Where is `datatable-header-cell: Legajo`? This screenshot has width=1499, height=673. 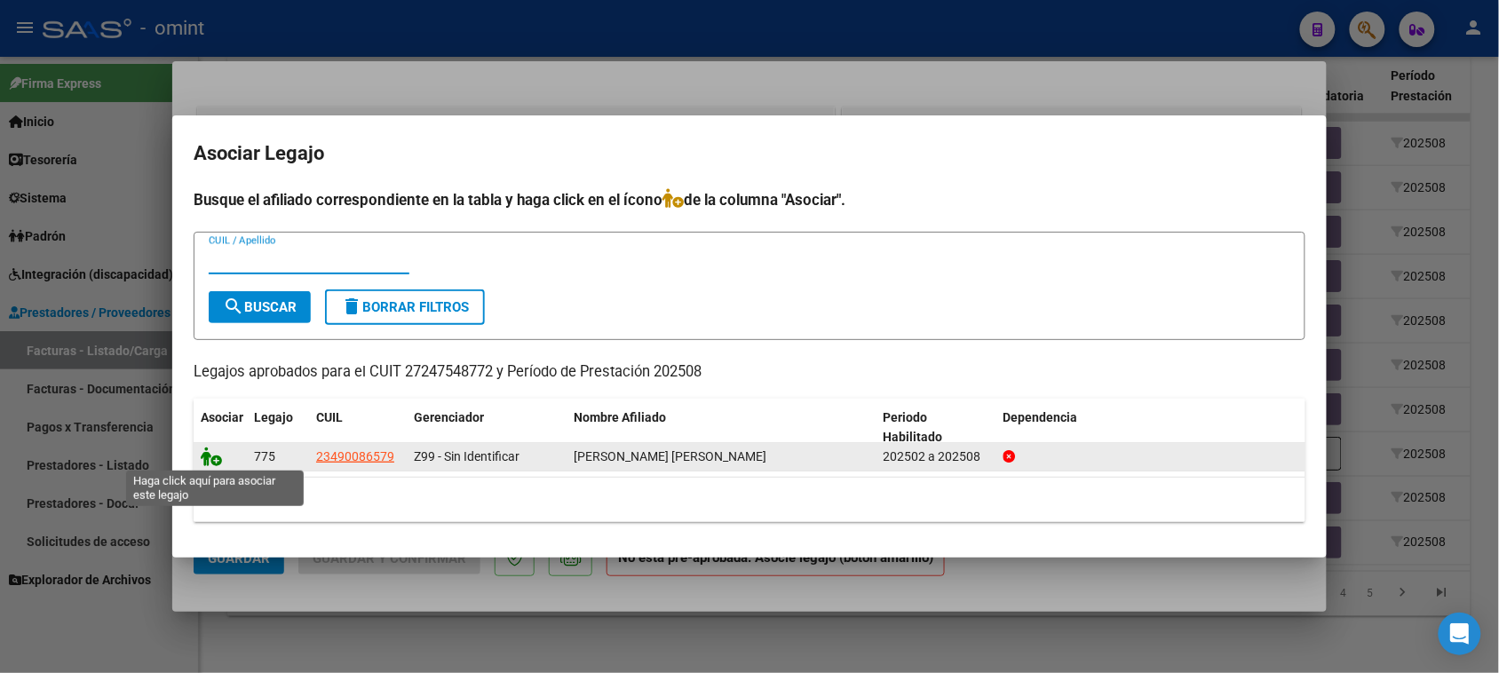
datatable-header-cell: Legajo is located at coordinates (278, 428).